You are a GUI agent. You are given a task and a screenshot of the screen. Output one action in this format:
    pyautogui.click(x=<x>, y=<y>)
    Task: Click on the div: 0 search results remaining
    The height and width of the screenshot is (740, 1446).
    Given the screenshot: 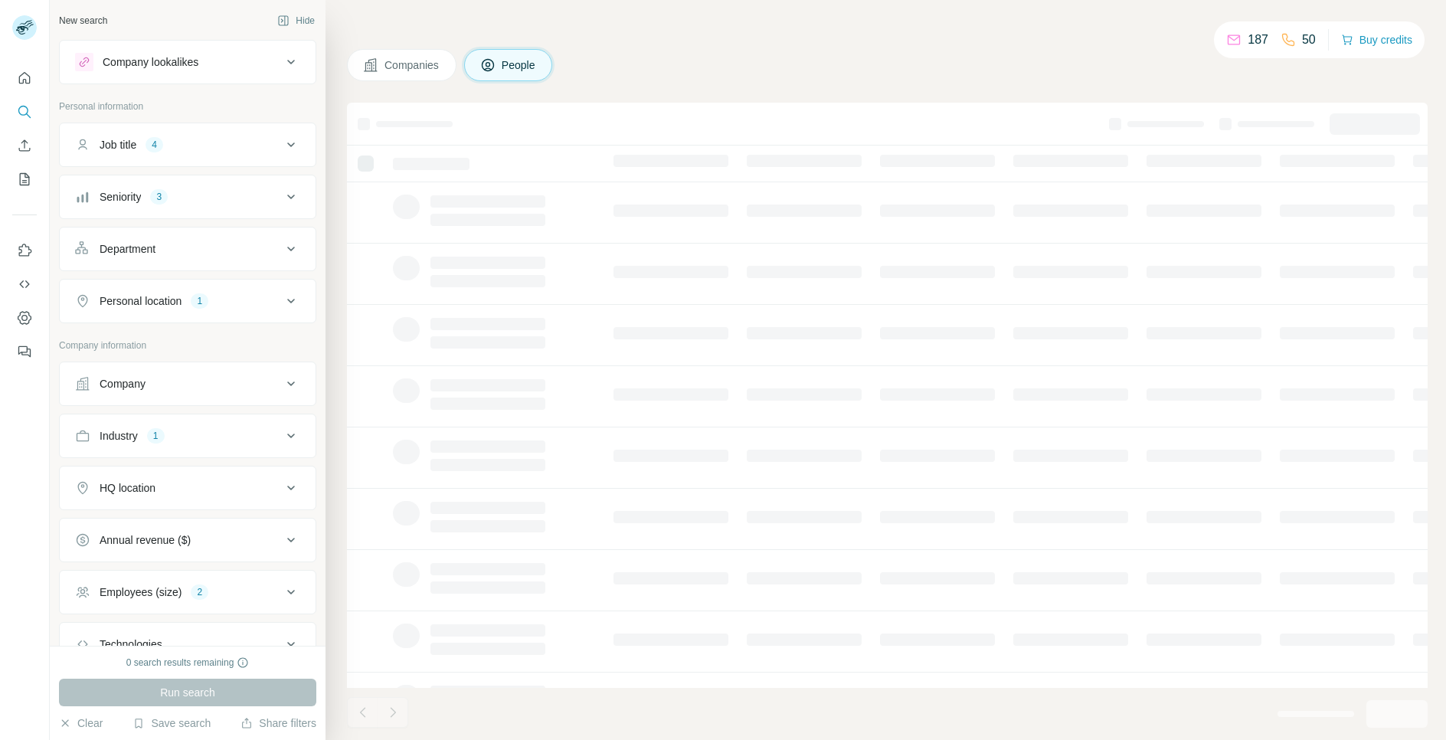 What is the action you would take?
    pyautogui.click(x=188, y=663)
    